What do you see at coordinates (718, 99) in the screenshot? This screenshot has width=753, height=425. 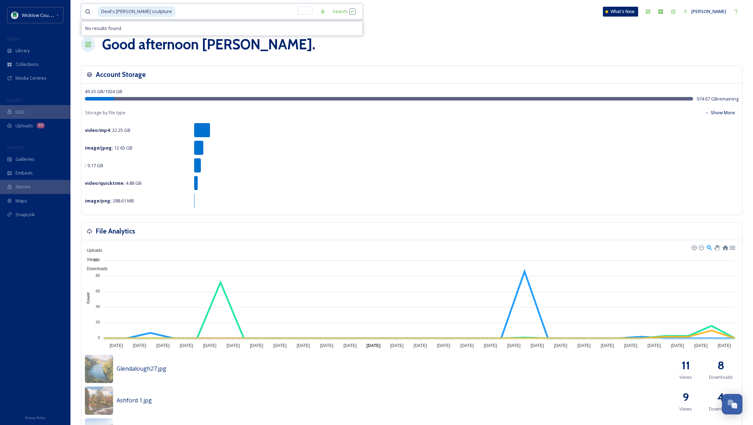 I see `span: 974.67 GB remaining` at bounding box center [718, 99].